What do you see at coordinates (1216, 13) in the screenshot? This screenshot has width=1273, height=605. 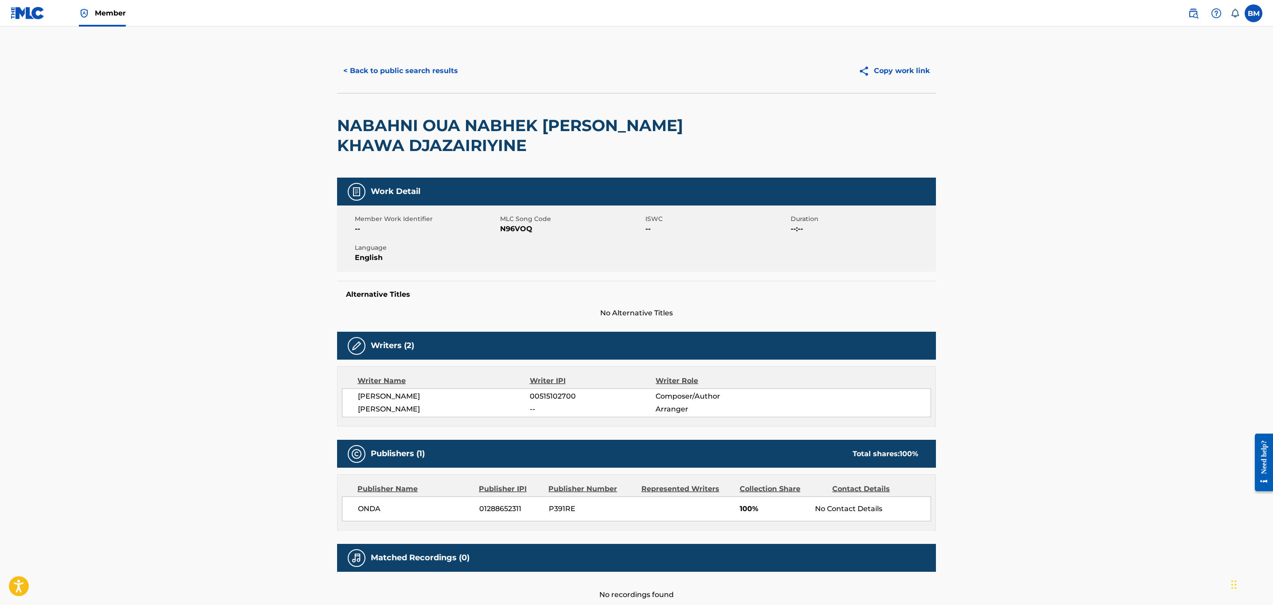 I see `div: Help` at bounding box center [1216, 13].